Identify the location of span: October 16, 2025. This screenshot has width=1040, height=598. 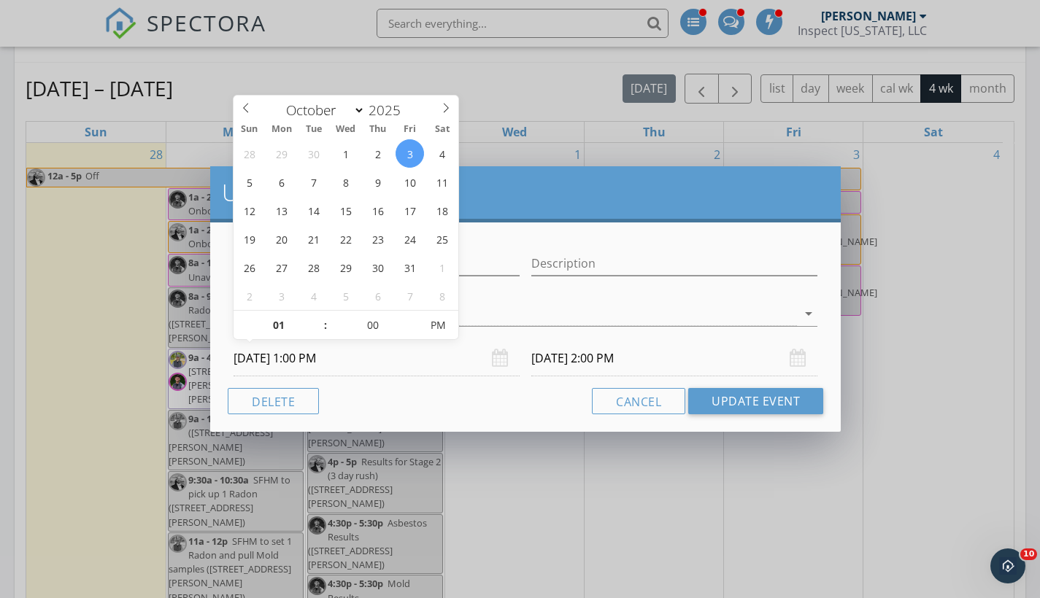
(377, 210).